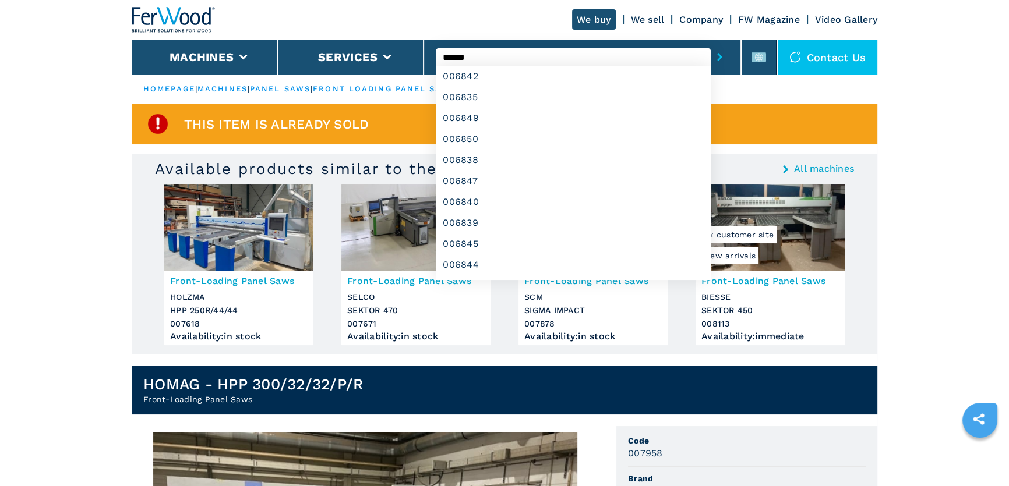  Describe the element at coordinates (738, 235) in the screenshot. I see `span: ex customer site` at that location.